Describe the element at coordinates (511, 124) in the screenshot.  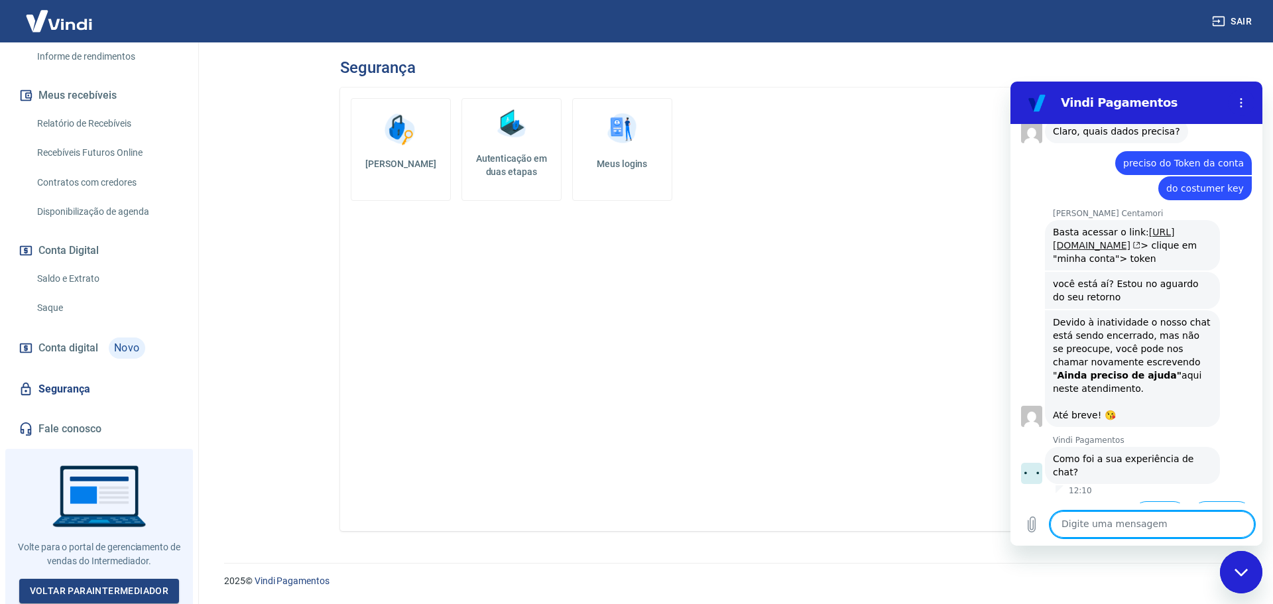
I see `img: Autenticação em duas etapas` at that location.